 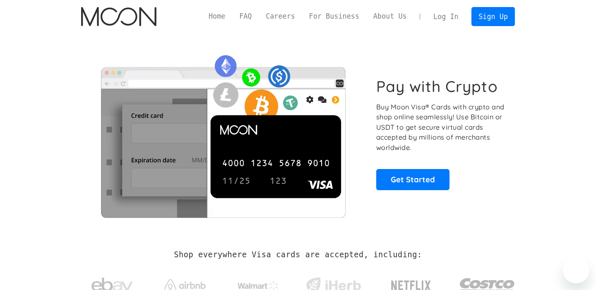 I want to click on img: Moon Logo, so click(x=118, y=17).